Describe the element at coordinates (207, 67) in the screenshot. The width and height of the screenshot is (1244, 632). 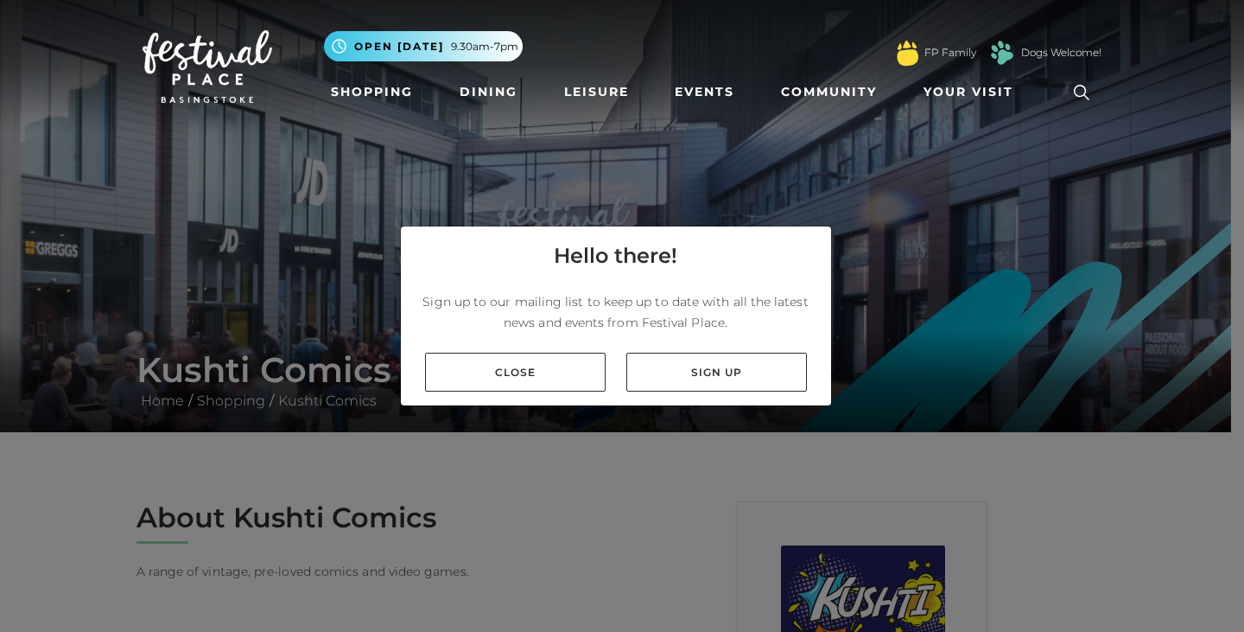
I see `img: Festival Place Logo` at that location.